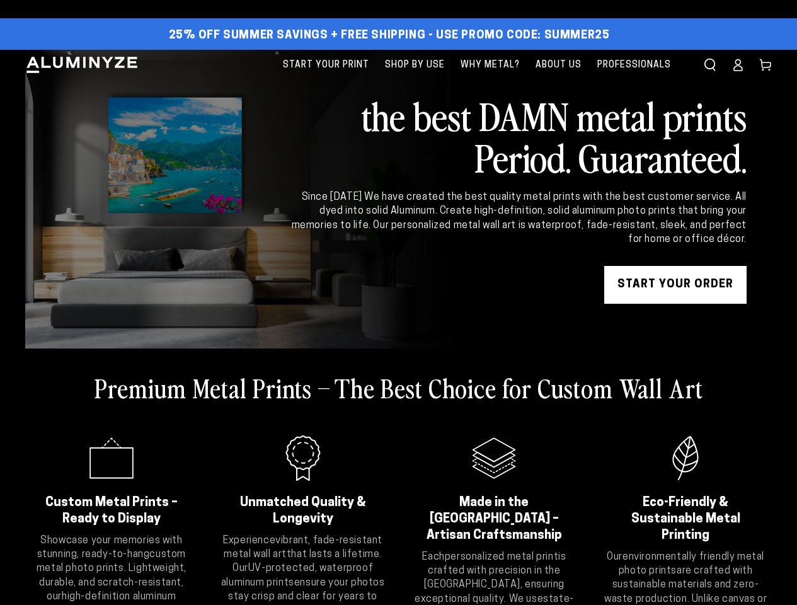  What do you see at coordinates (303, 511) in the screenshot?
I see `h2: Unmatched Quality & Longevity` at bounding box center [303, 511].